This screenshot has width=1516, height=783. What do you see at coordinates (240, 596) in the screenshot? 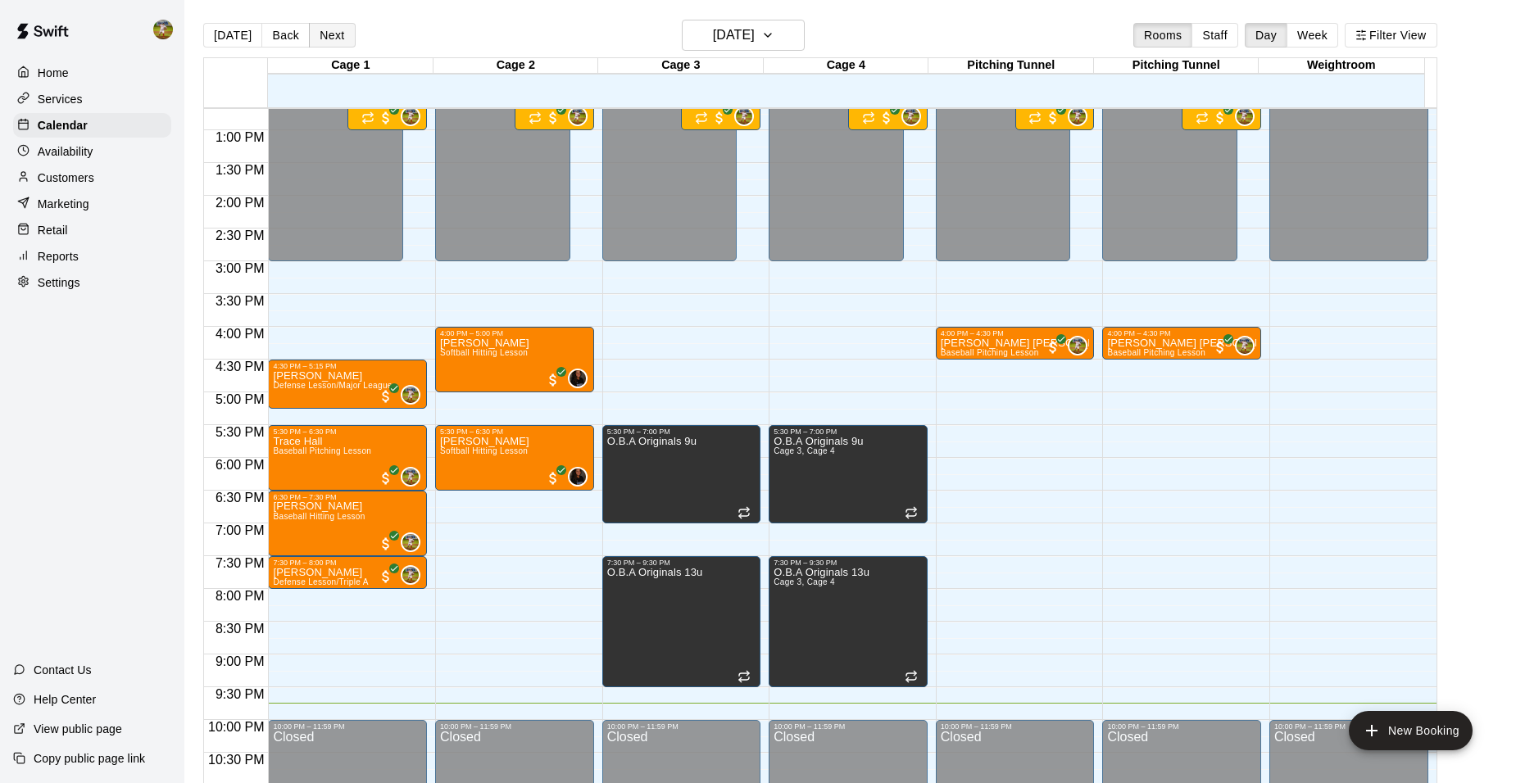
I see `span: 8:00 PM` at bounding box center [240, 596].